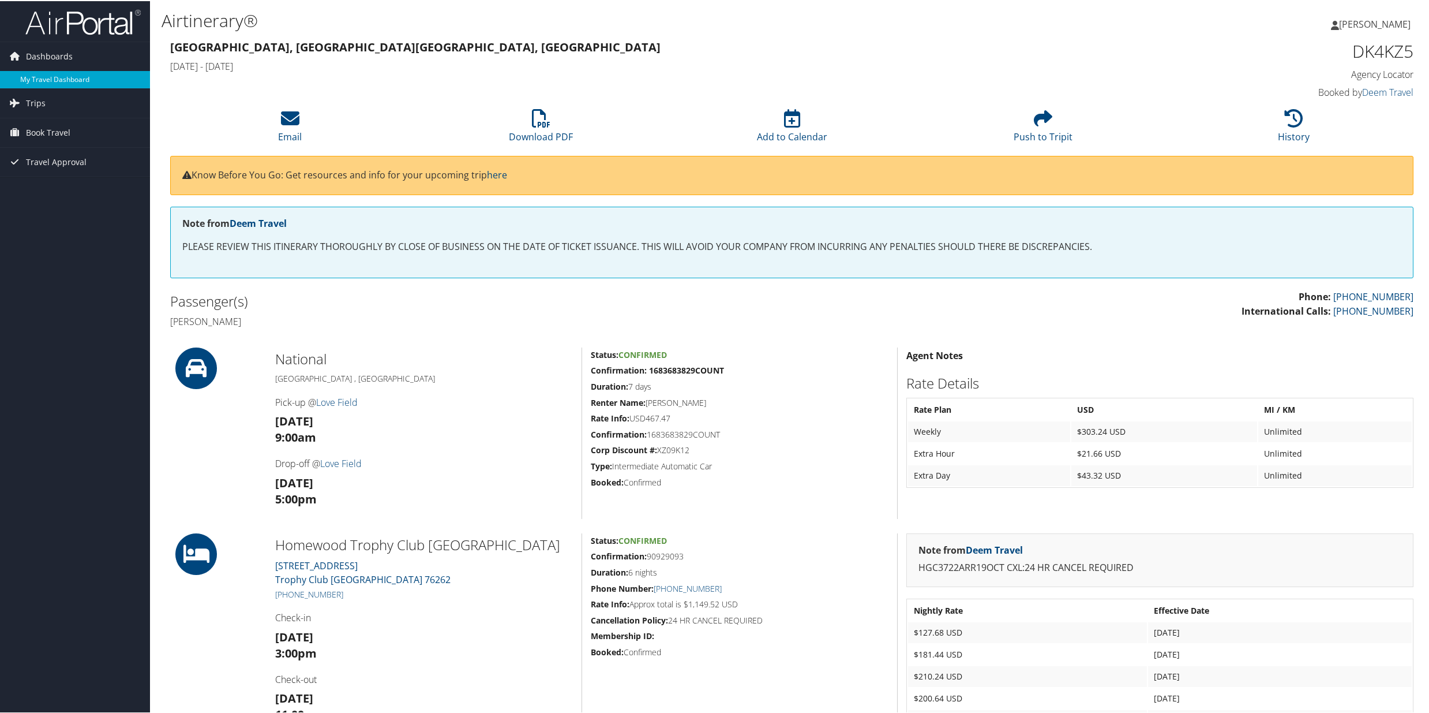 This screenshot has height=713, width=1429. What do you see at coordinates (739, 465) in the screenshot?
I see `h5: Intermediate Automatic Car` at bounding box center [739, 465].